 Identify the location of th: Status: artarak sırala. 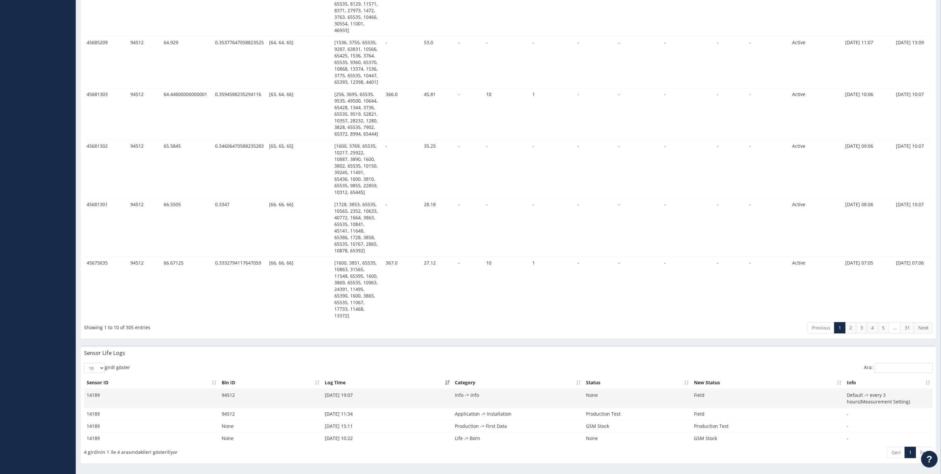
(638, 382).